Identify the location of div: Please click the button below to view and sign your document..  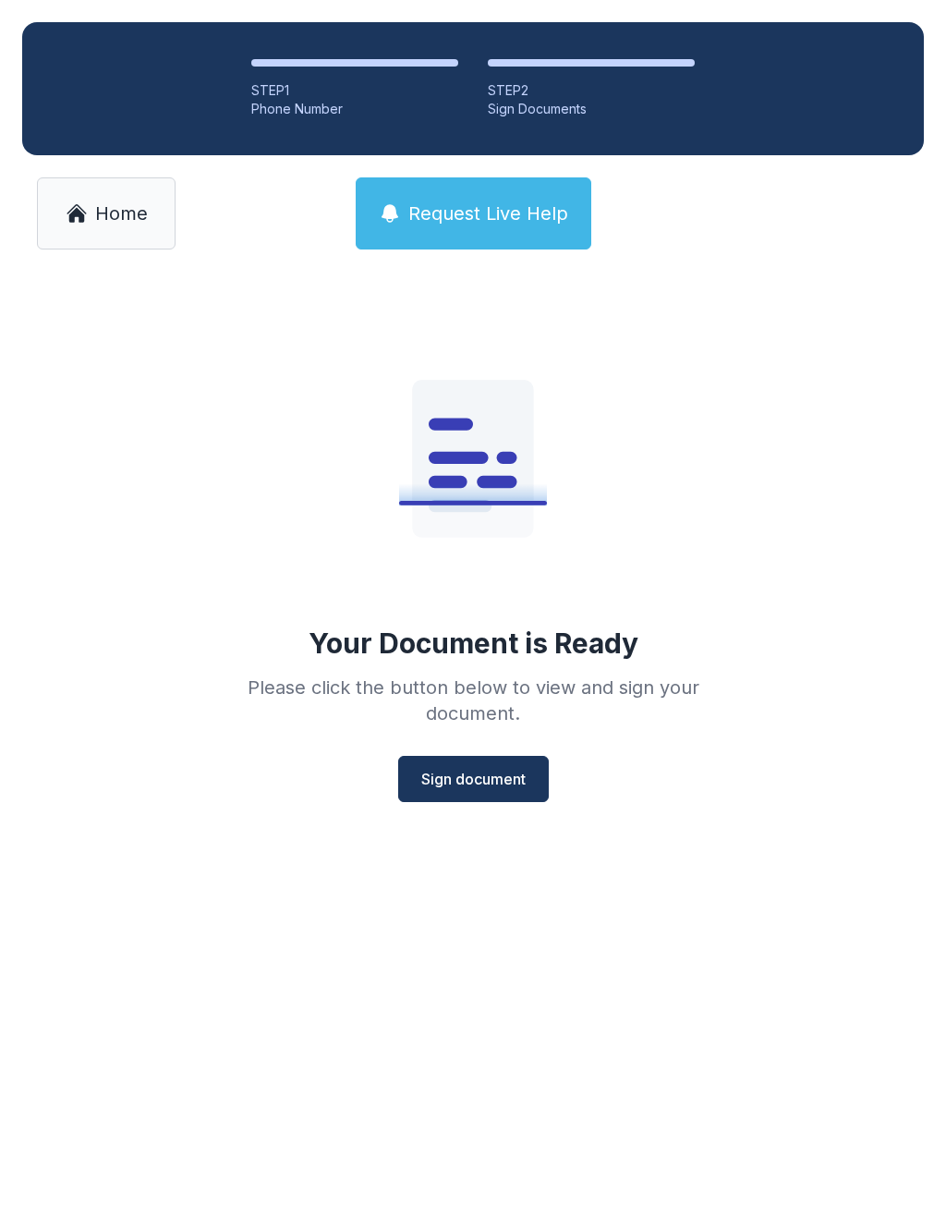
(473, 701).